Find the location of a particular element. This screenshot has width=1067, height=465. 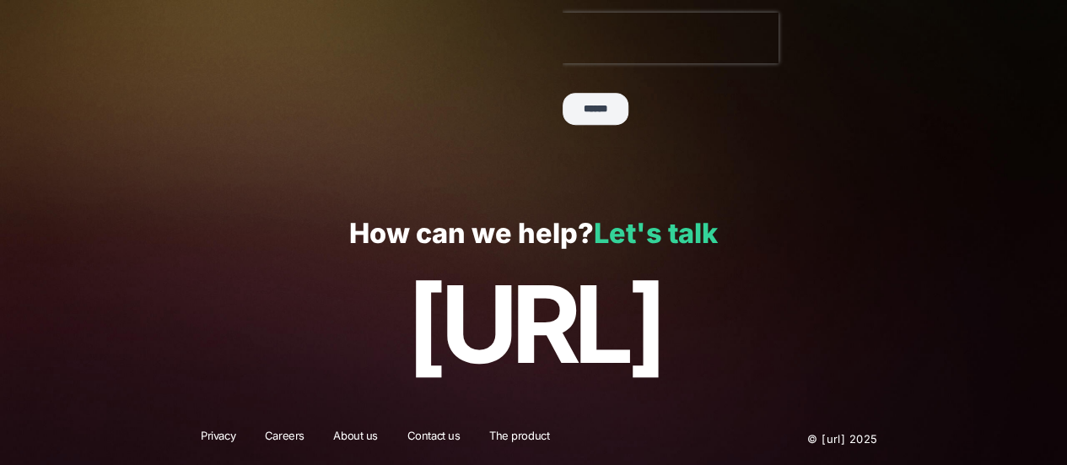

a: About us is located at coordinates (355, 439).